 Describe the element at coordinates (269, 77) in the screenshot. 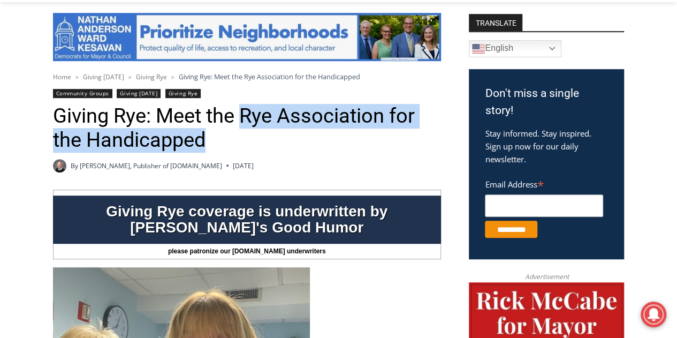

I see `span: Giving Rye: Meet the Rye Association for the Handicapped` at that location.